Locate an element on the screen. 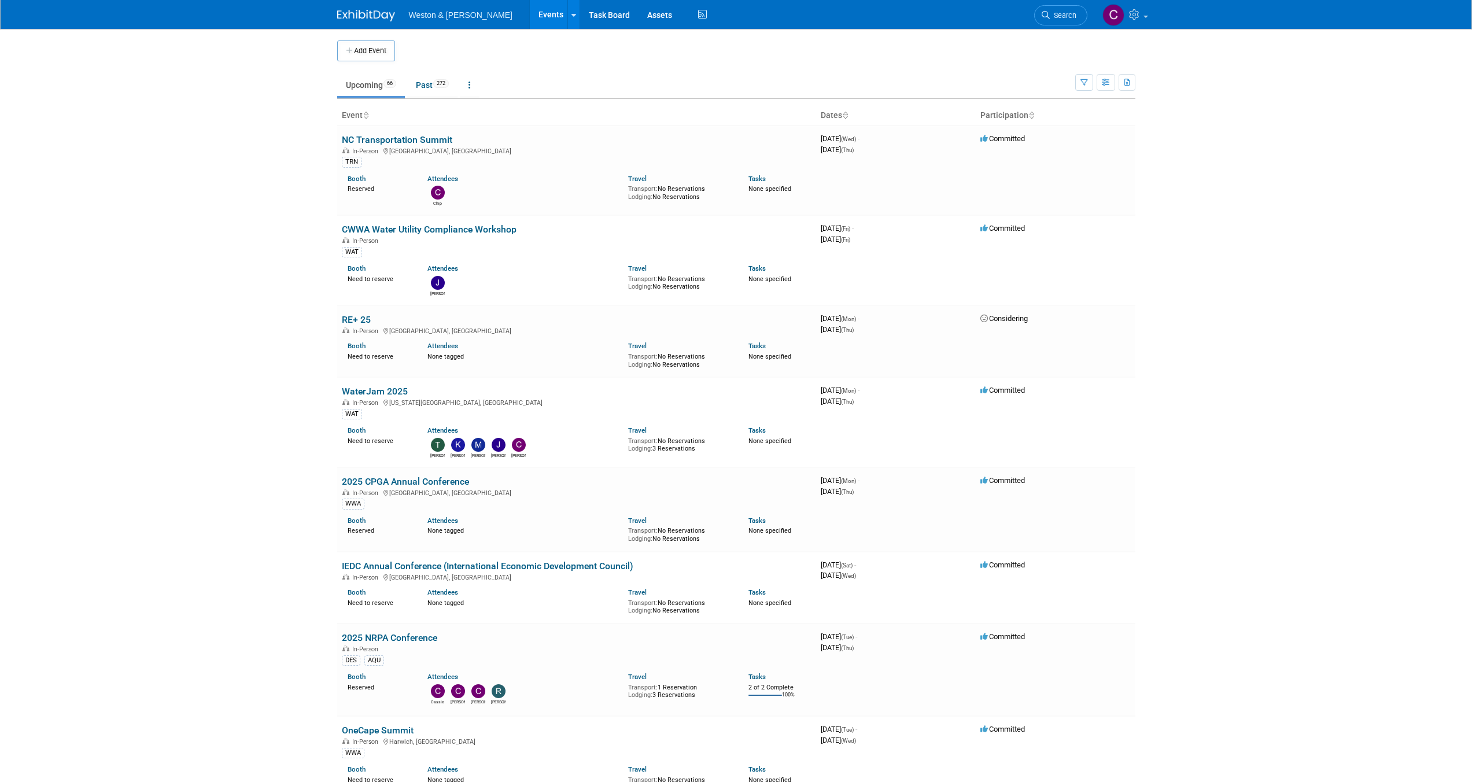  a: Upcoming66 is located at coordinates (371, 85).